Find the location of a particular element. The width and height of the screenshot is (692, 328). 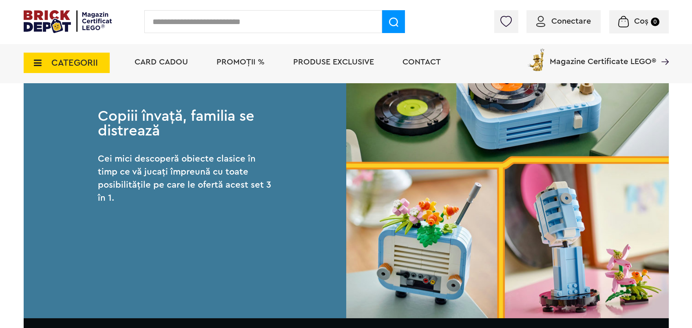

a: Produse exclusive is located at coordinates (334, 62).